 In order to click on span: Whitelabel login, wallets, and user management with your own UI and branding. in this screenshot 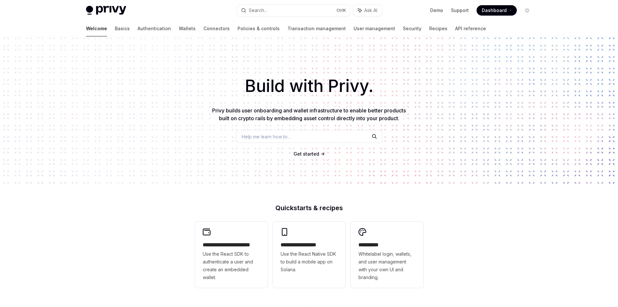, I will do `click(387, 265)`.